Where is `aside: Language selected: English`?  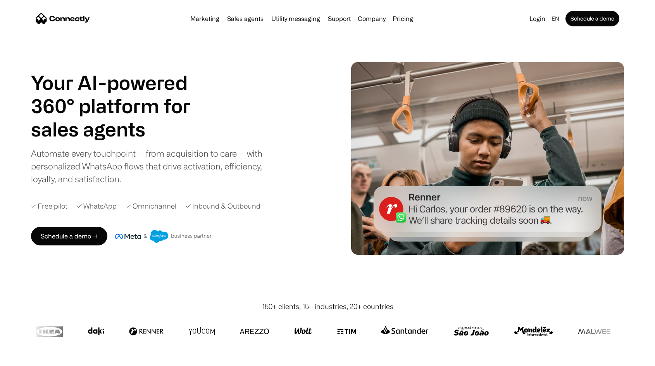
aside: Language selected: English is located at coordinates (27, 357).